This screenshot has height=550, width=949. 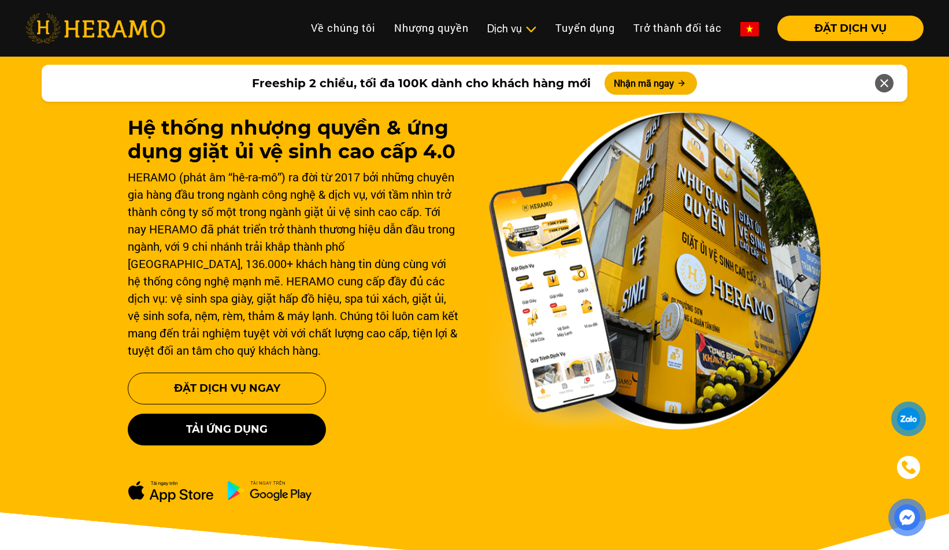 What do you see at coordinates (226, 388) in the screenshot?
I see `button: Đặt Dịch Vụ Ngay` at bounding box center [226, 388].